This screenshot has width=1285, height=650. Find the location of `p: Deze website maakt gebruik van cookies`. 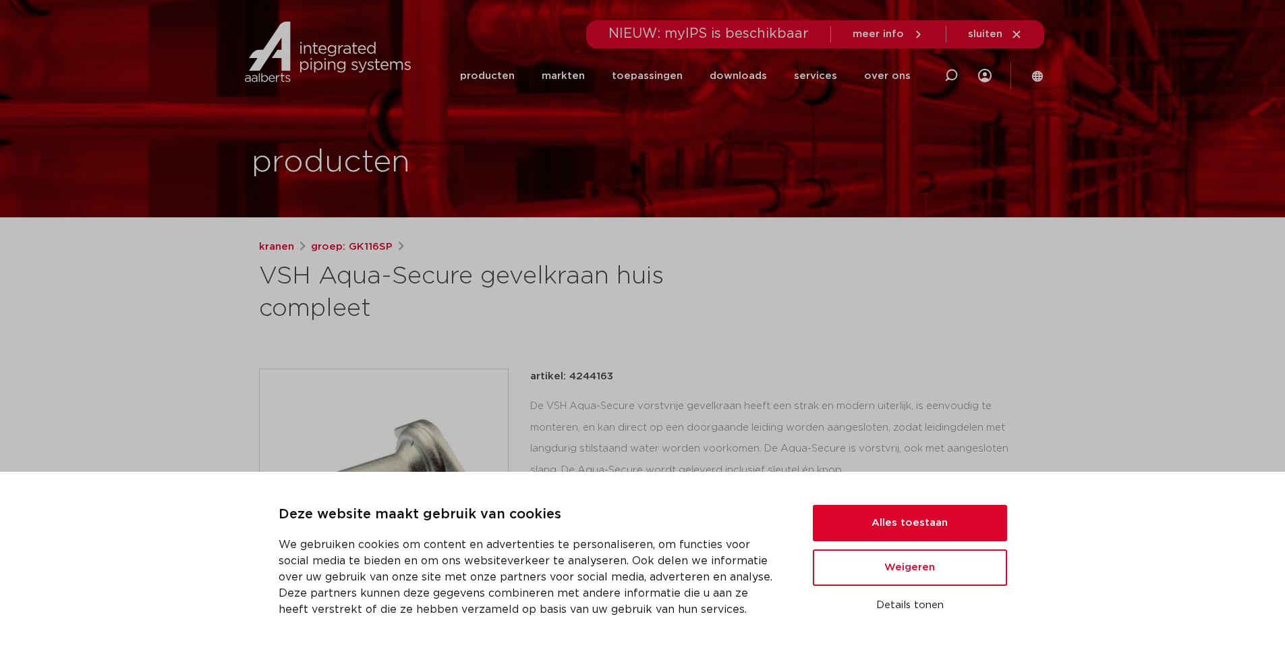

p: Deze website maakt gebruik van cookies is located at coordinates (530, 515).